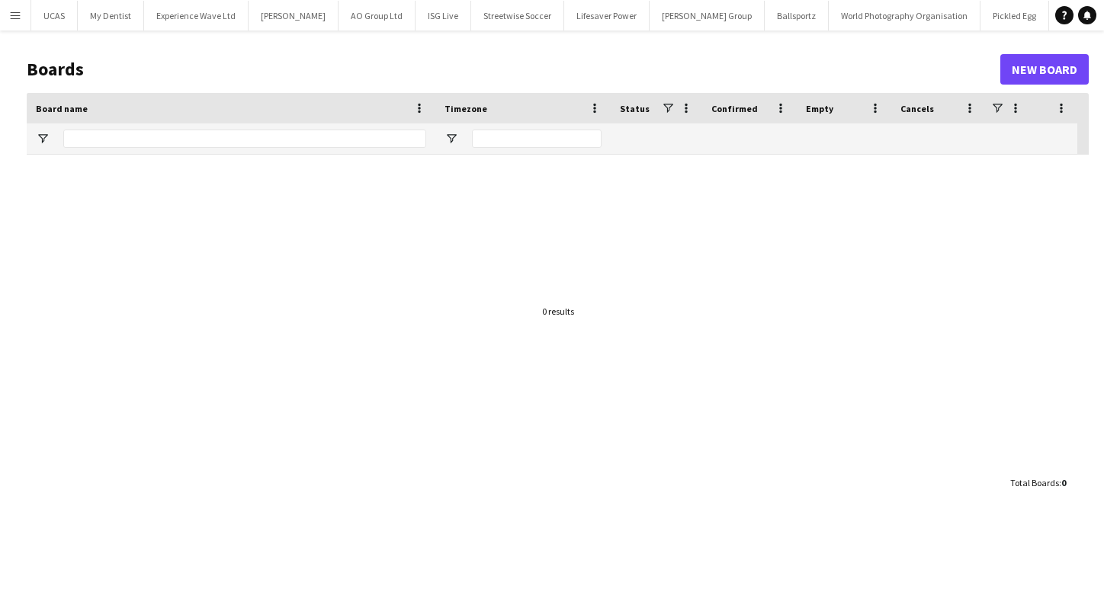  Describe the element at coordinates (466, 108) in the screenshot. I see `span: Timezone` at that location.